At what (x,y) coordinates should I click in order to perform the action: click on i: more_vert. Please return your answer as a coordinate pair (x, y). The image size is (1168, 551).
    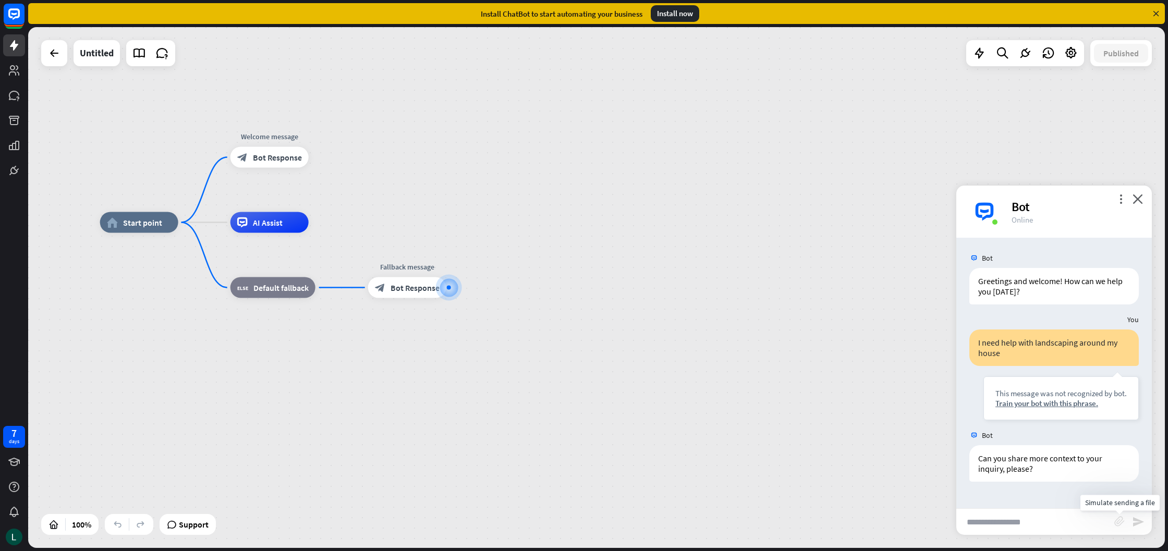
    Looking at the image, I should click on (1120, 199).